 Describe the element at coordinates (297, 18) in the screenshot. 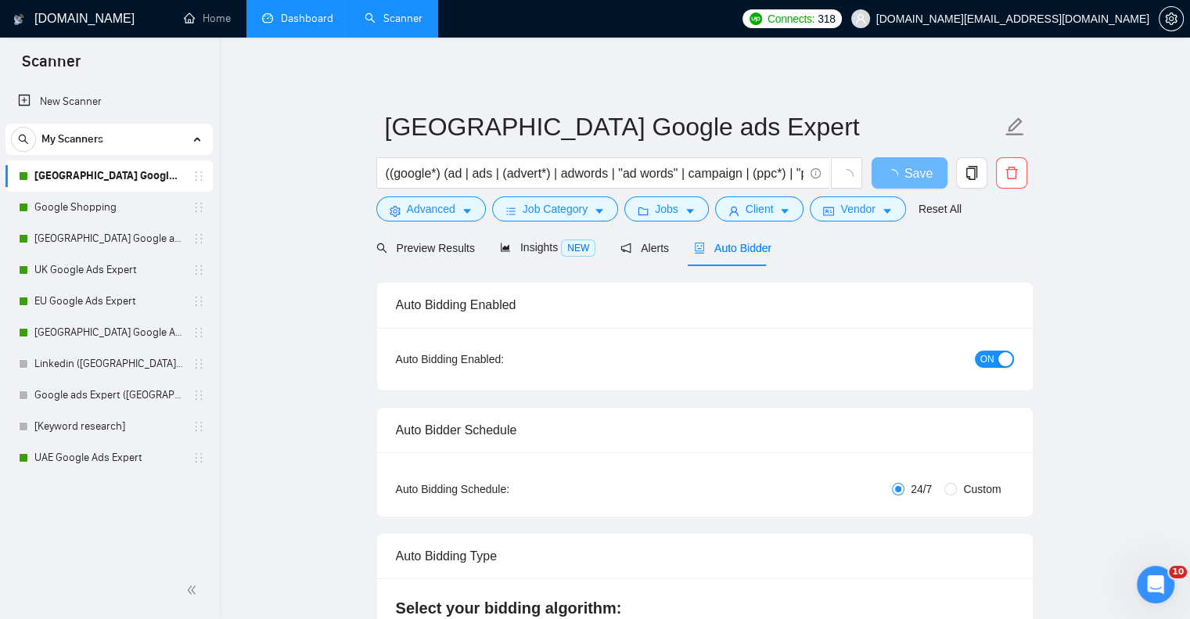

I see `a: dashboardDashboard` at that location.